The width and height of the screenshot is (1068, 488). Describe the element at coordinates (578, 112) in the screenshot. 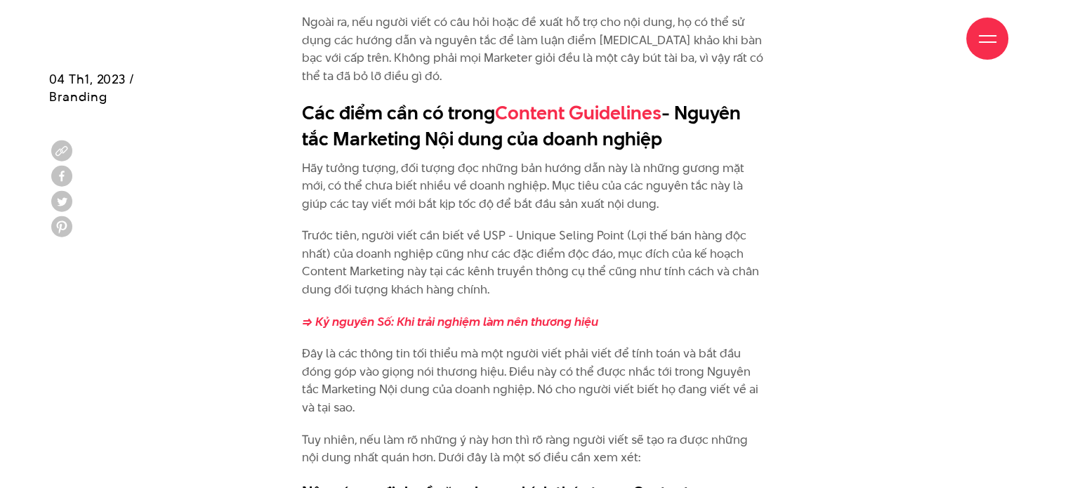

I see `strong: Content Guidelines` at that location.